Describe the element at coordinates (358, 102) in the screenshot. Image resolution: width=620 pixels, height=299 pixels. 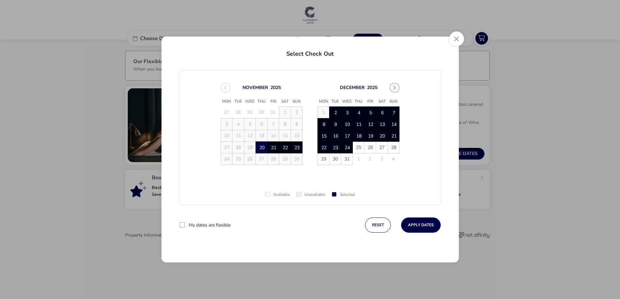
I see `span: Thu` at that location.